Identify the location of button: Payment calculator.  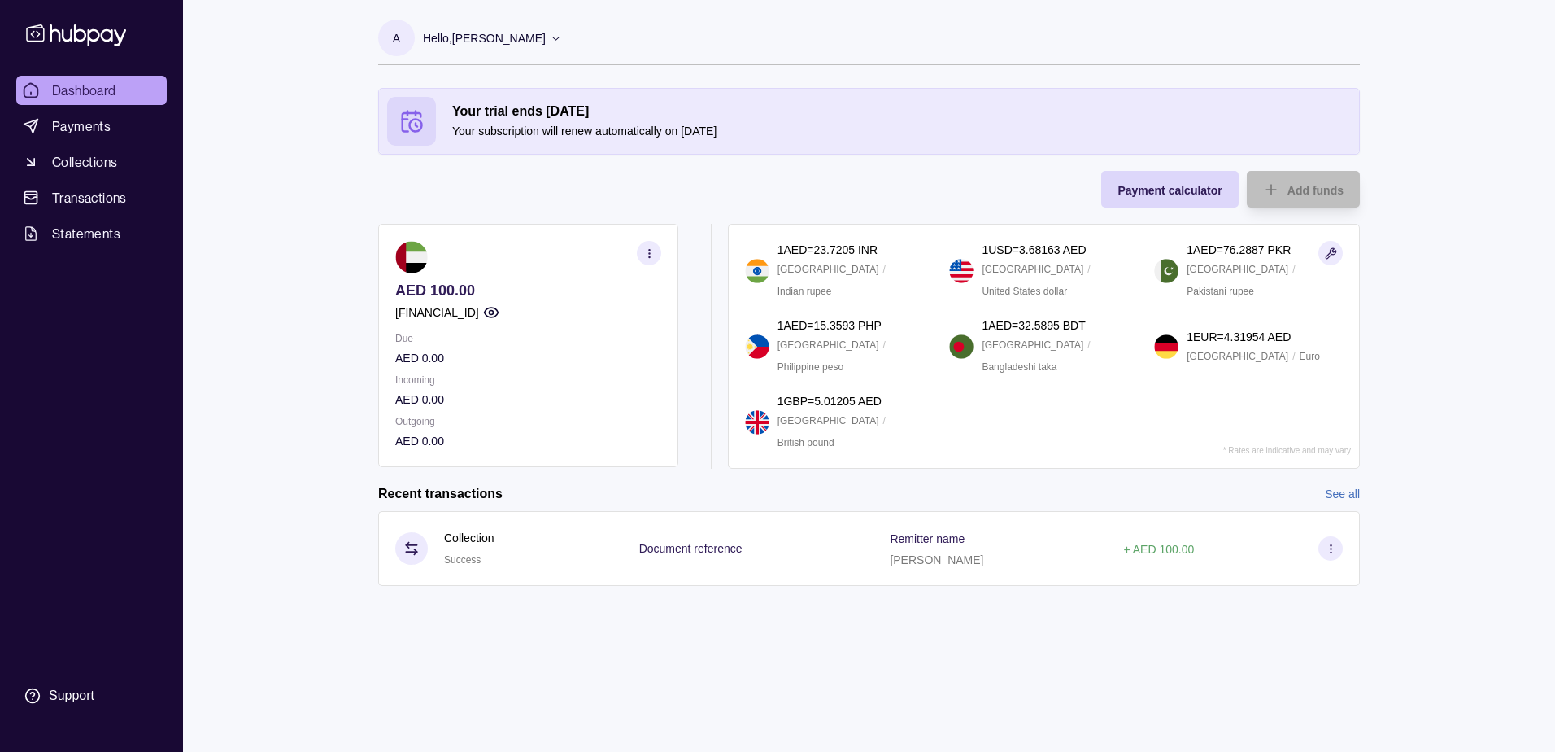
(1170, 189).